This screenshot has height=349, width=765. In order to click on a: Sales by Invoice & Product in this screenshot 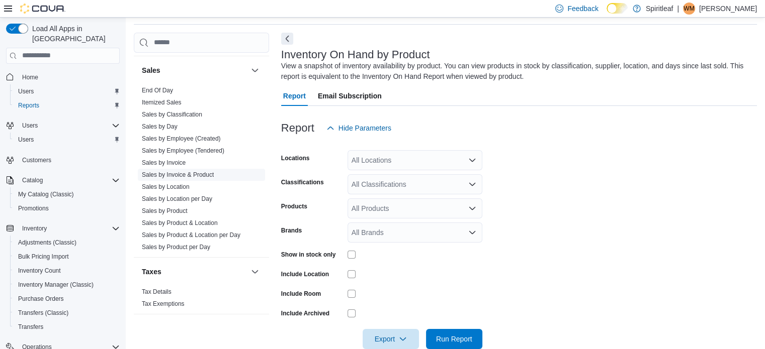, I will do `click(177, 175)`.